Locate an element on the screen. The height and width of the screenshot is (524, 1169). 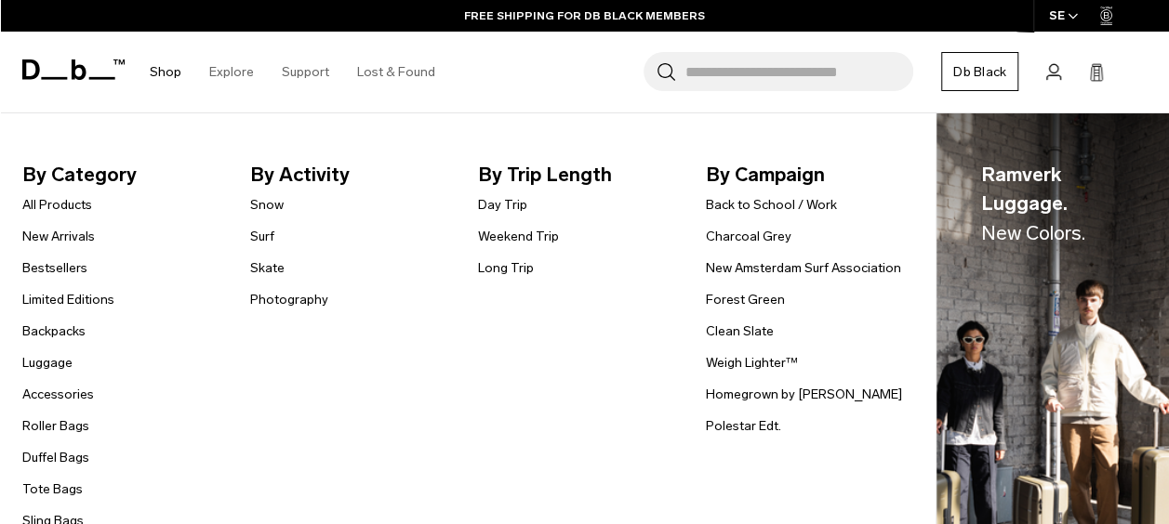
a: Clean Slate is located at coordinates (739, 331).